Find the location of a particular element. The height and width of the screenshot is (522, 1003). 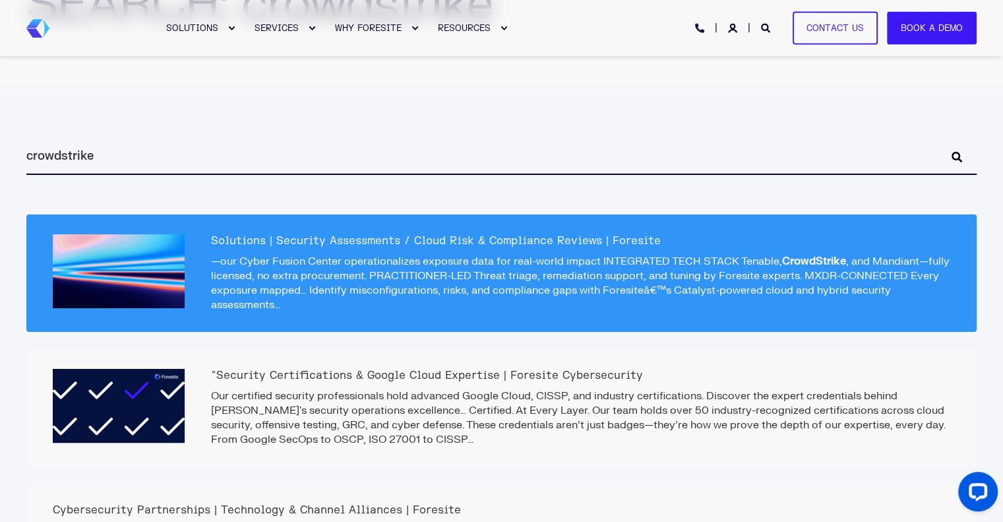

span: WHY FORESITE is located at coordinates (368, 28).